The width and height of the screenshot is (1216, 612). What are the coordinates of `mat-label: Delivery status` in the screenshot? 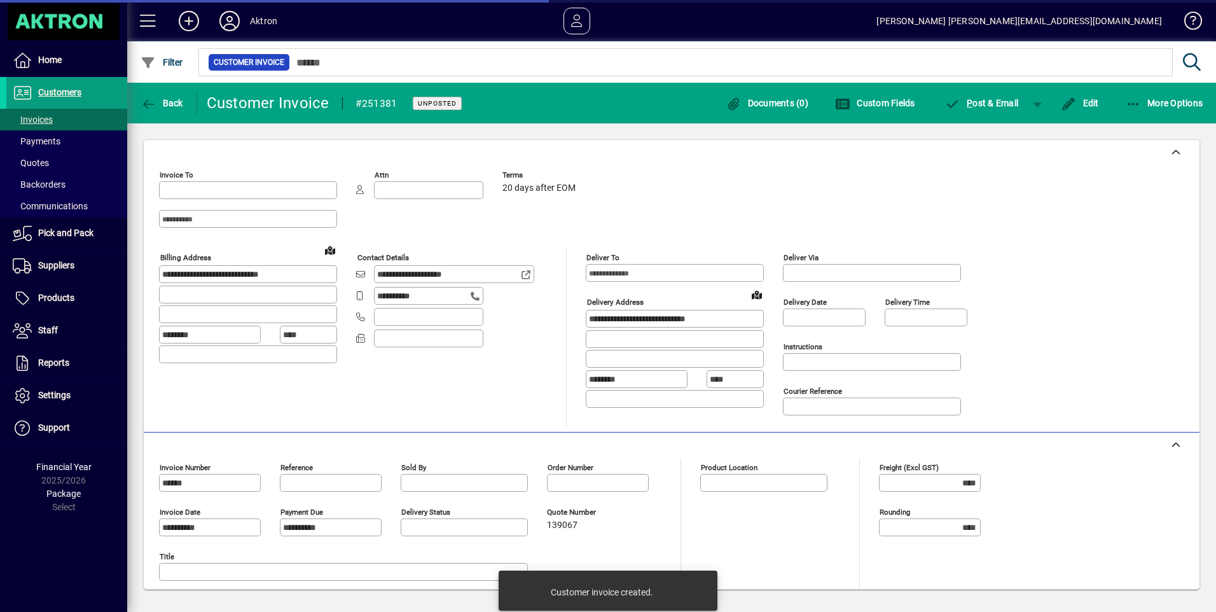 It's located at (425, 512).